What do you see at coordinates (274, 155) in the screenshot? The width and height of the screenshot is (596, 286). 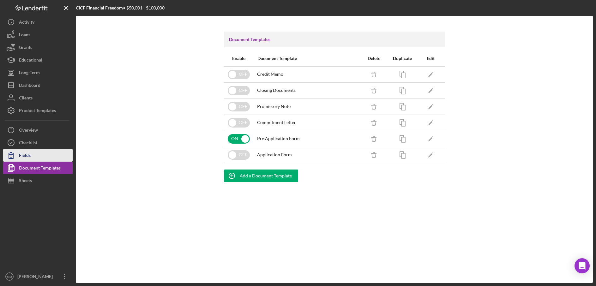 I see `span: Application Form` at bounding box center [274, 155].